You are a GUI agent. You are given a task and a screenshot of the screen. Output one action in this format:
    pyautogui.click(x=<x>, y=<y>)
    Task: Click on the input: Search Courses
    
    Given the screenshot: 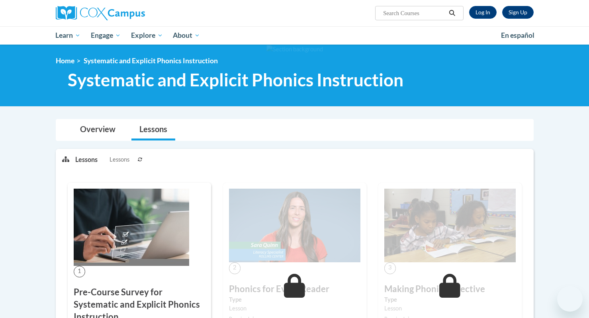 What is the action you would take?
    pyautogui.click(x=414, y=13)
    